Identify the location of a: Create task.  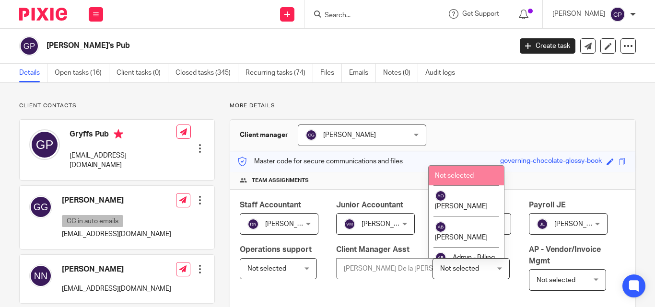
(548, 46).